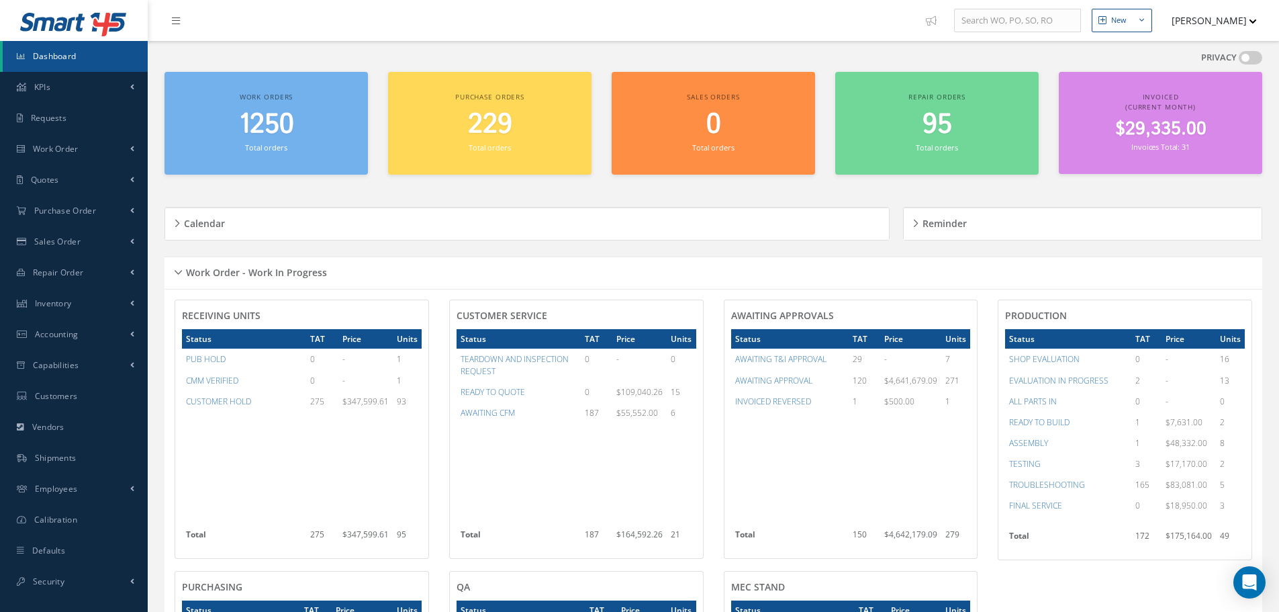 This screenshot has width=1279, height=612. I want to click on h5: Calendar, so click(202, 222).